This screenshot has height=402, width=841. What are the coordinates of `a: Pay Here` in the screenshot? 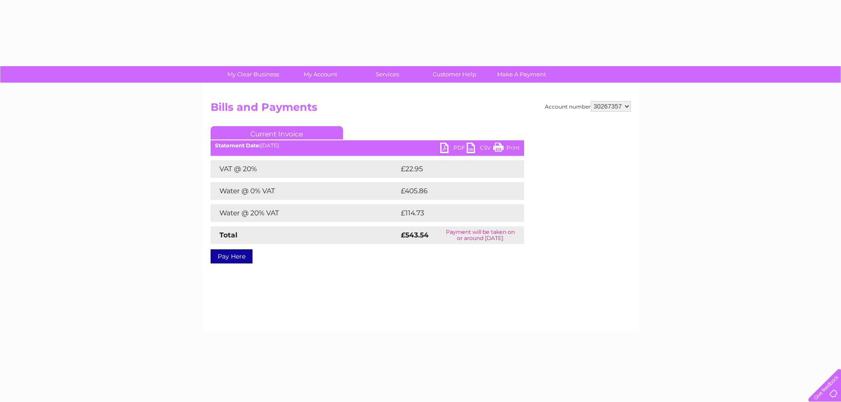 It's located at (231, 257).